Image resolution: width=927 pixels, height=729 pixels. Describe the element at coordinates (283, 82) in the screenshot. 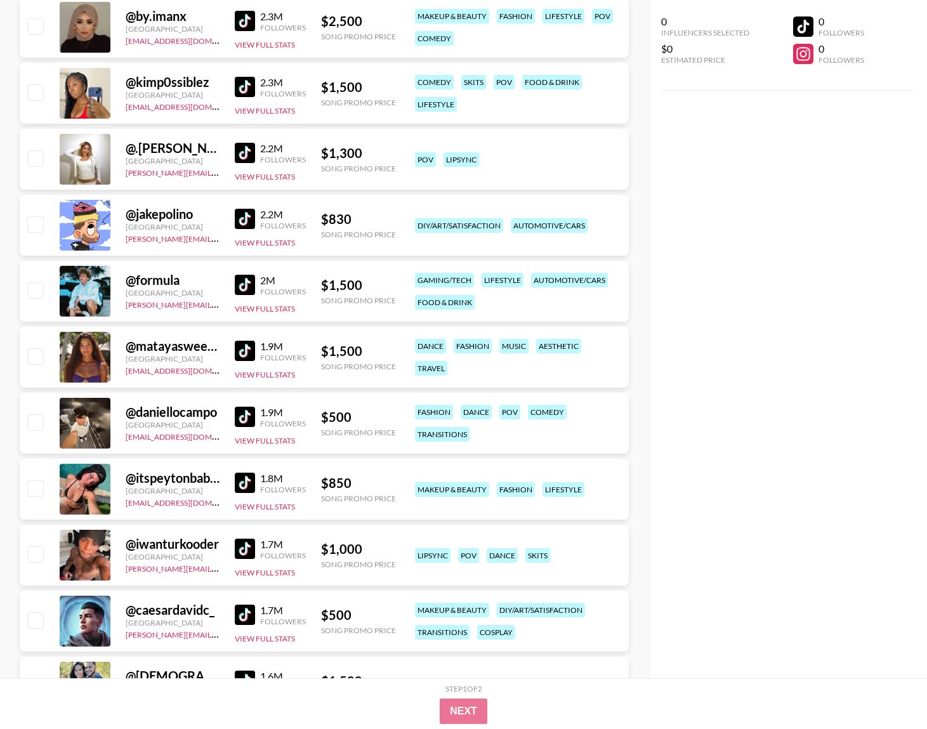

I see `div: 2.3M` at that location.